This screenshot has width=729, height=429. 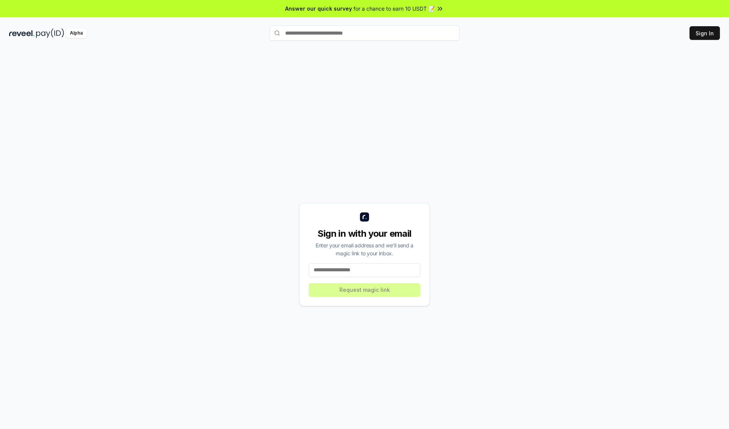 What do you see at coordinates (365, 217) in the screenshot?
I see `img: logo_small` at bounding box center [365, 217].